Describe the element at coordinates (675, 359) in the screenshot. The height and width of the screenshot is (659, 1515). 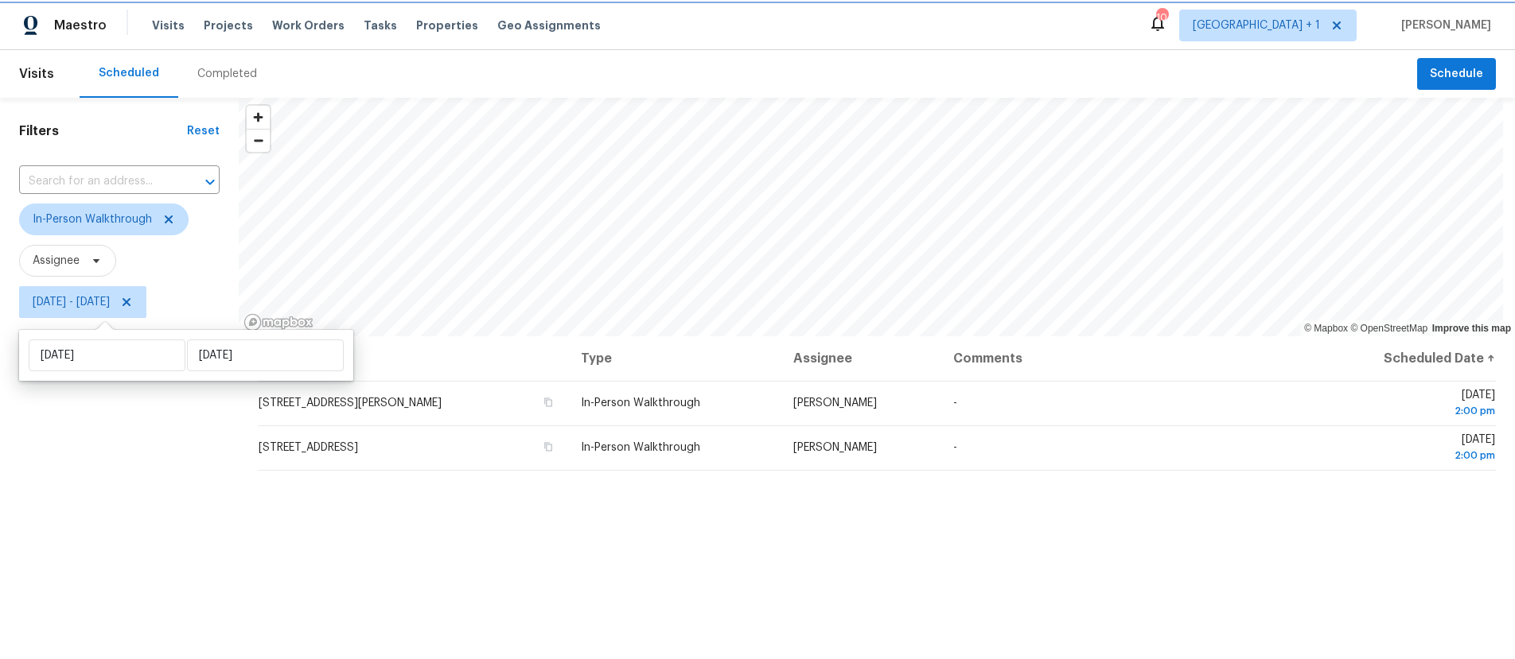
I see `th: Type` at that location.